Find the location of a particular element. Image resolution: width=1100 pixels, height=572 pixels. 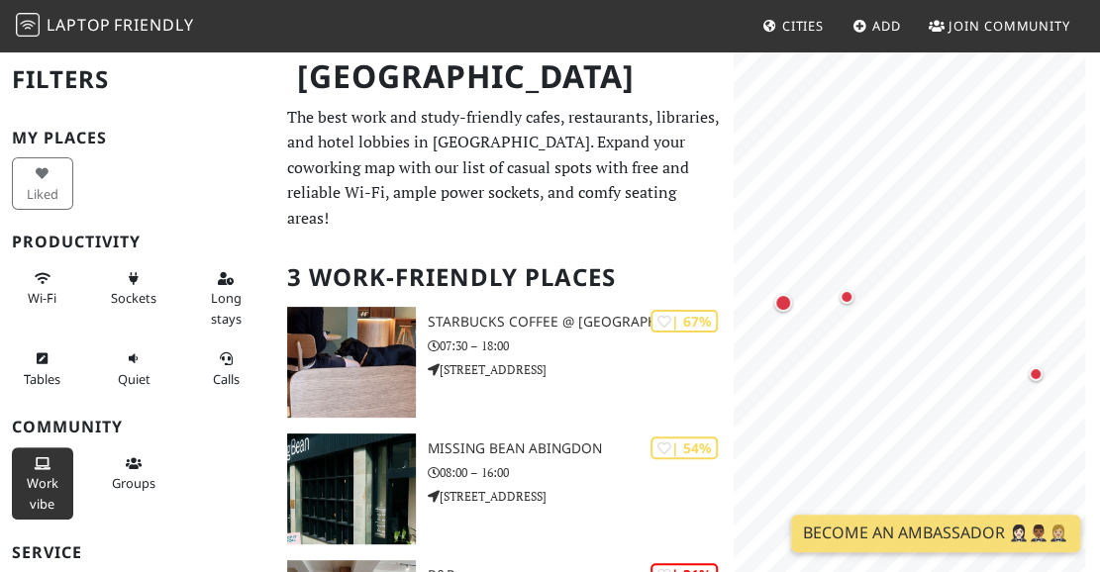

h3: My Places is located at coordinates (138, 138).